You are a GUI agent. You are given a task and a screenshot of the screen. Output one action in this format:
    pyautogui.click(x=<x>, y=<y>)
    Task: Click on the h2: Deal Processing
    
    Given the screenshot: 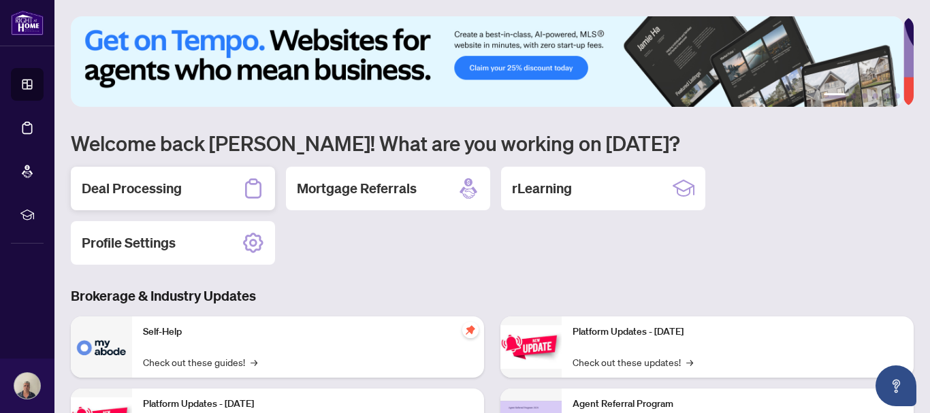 What is the action you would take?
    pyautogui.click(x=131, y=189)
    